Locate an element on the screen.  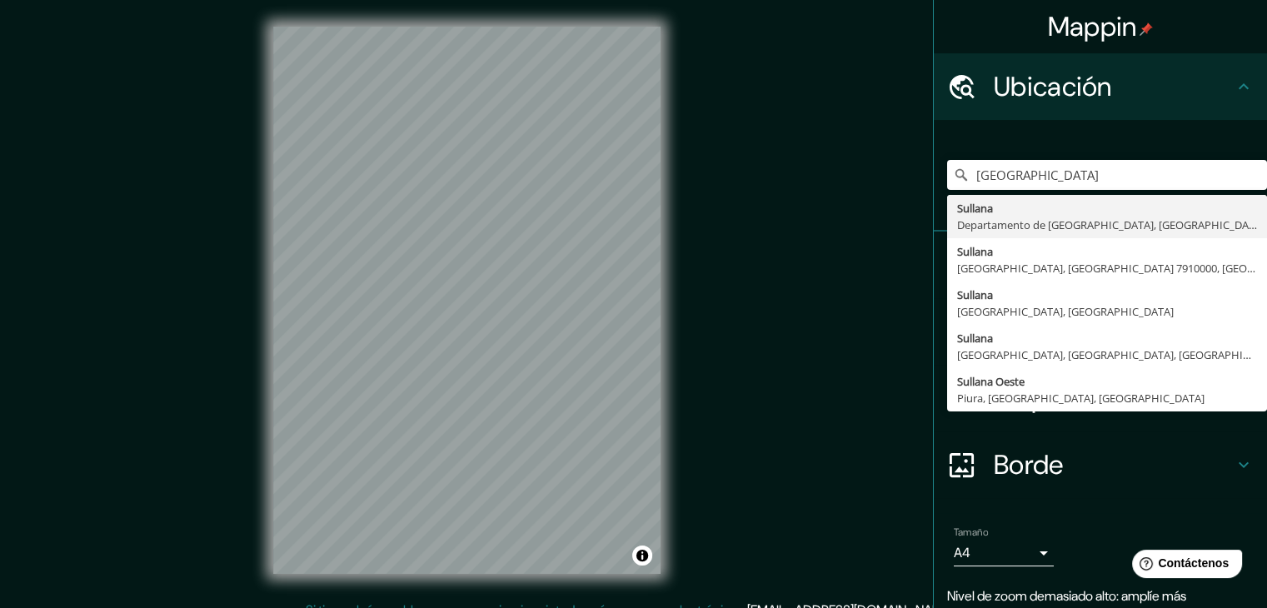
canvas: Mapa is located at coordinates (466, 300).